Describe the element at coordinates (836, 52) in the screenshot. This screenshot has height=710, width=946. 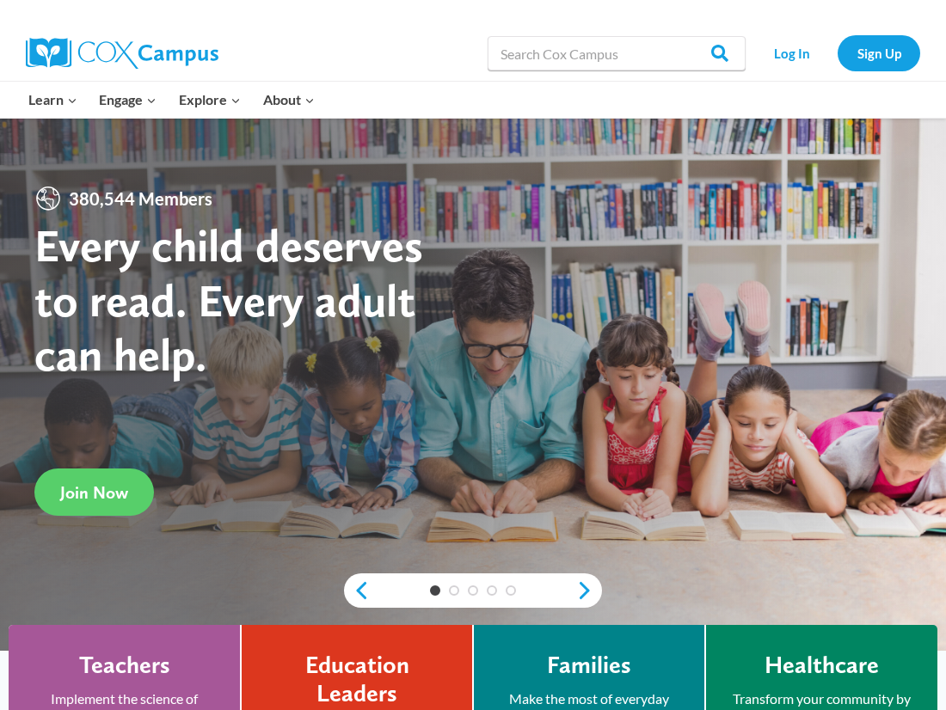
I see `nav: Secondary Navigation` at that location.